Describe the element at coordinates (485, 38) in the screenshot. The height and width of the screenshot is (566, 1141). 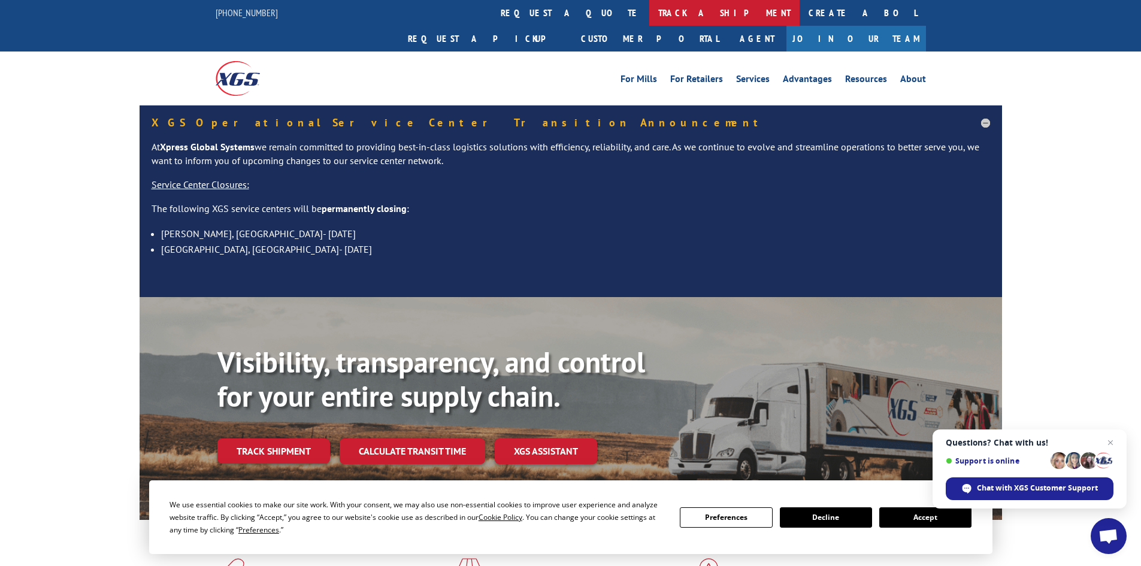
I see `a: Request a pickup` at that location.